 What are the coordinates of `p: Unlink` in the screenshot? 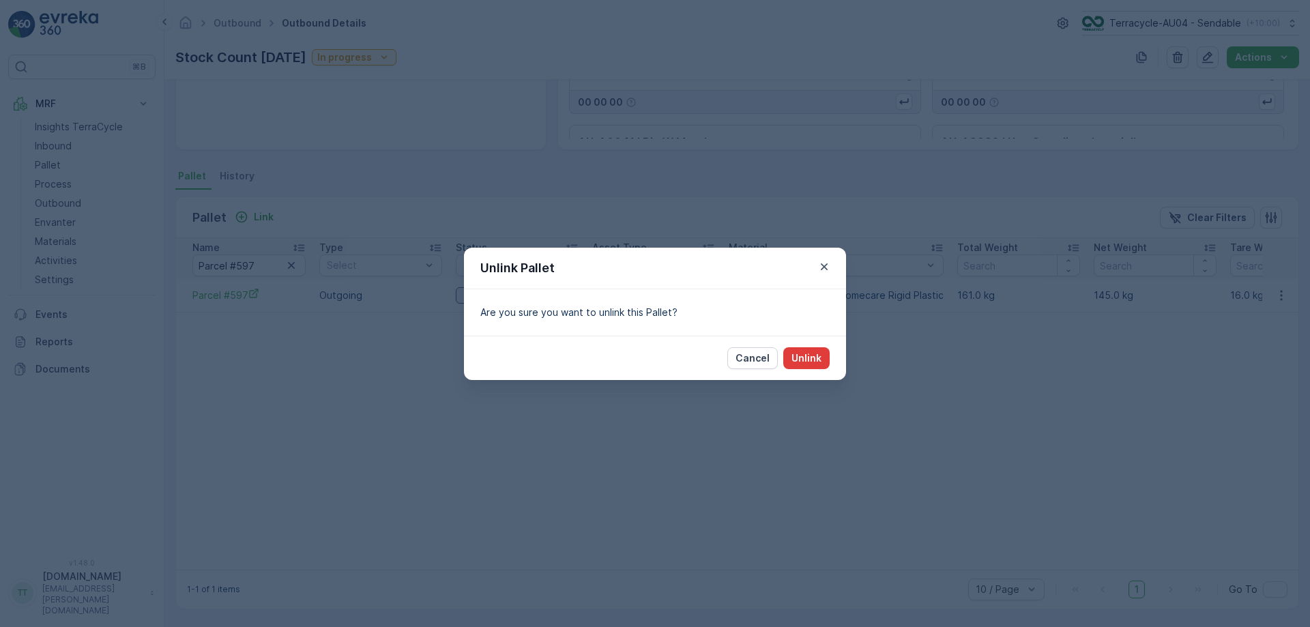 It's located at (806, 358).